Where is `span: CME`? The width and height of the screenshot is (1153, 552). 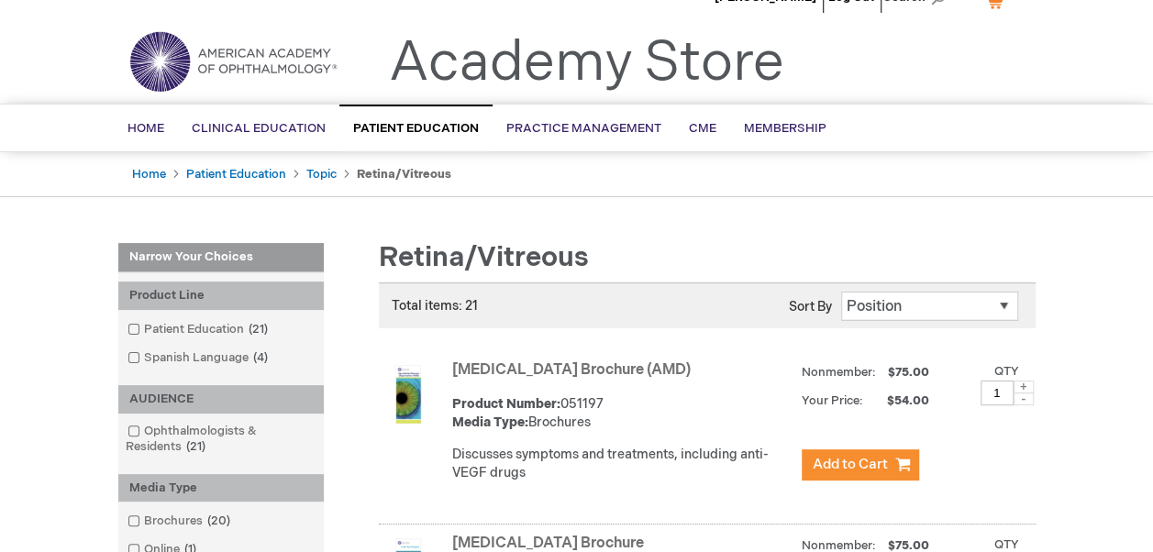
span: CME is located at coordinates (703, 128).